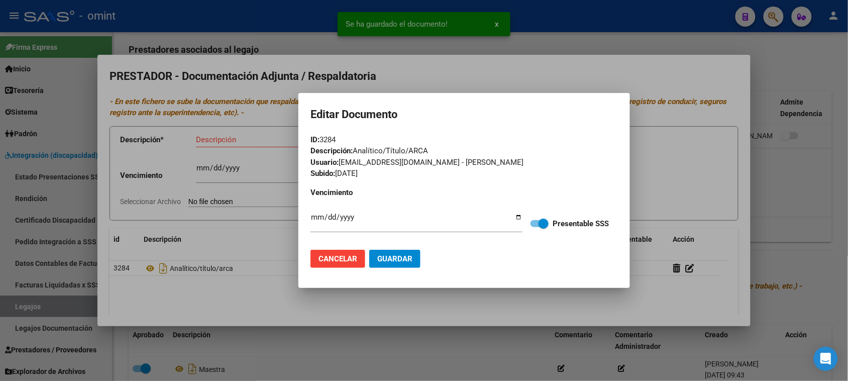 This screenshot has width=848, height=381. What do you see at coordinates (464, 140) in the screenshot?
I see `div: 3284` at bounding box center [464, 140].